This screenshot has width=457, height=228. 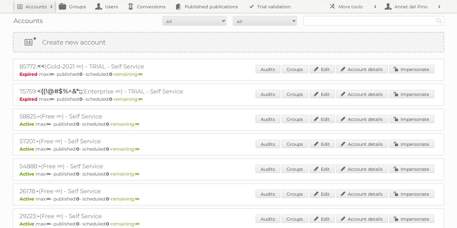 What do you see at coordinates (414, 7) in the screenshot?
I see `h2: Annet del Pino` at bounding box center [414, 7].